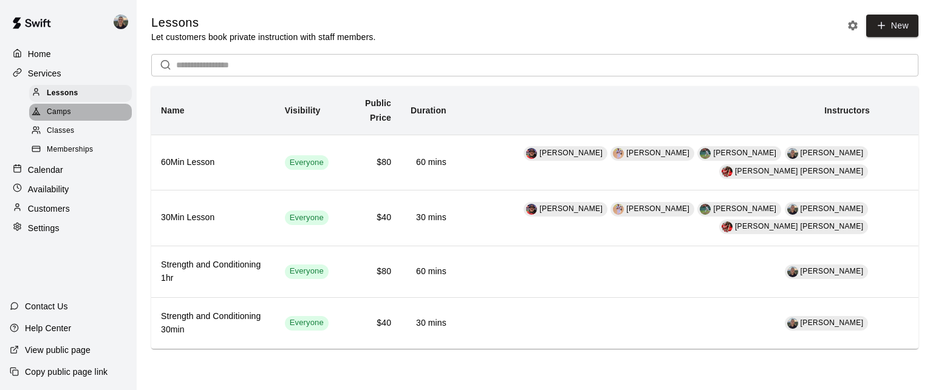 The image size is (933, 390). What do you see at coordinates (68, 228) in the screenshot?
I see `a: Settings` at bounding box center [68, 228].